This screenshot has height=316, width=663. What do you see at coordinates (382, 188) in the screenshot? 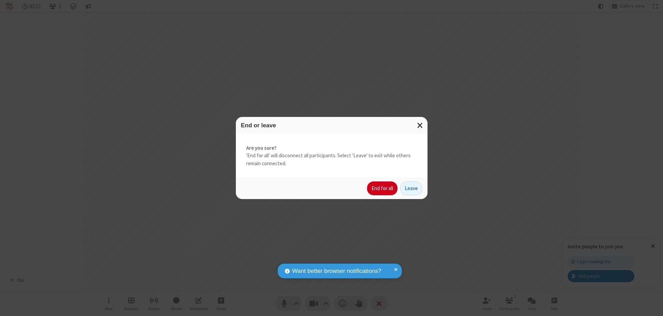
I see `button: End for all` at bounding box center [382, 188].